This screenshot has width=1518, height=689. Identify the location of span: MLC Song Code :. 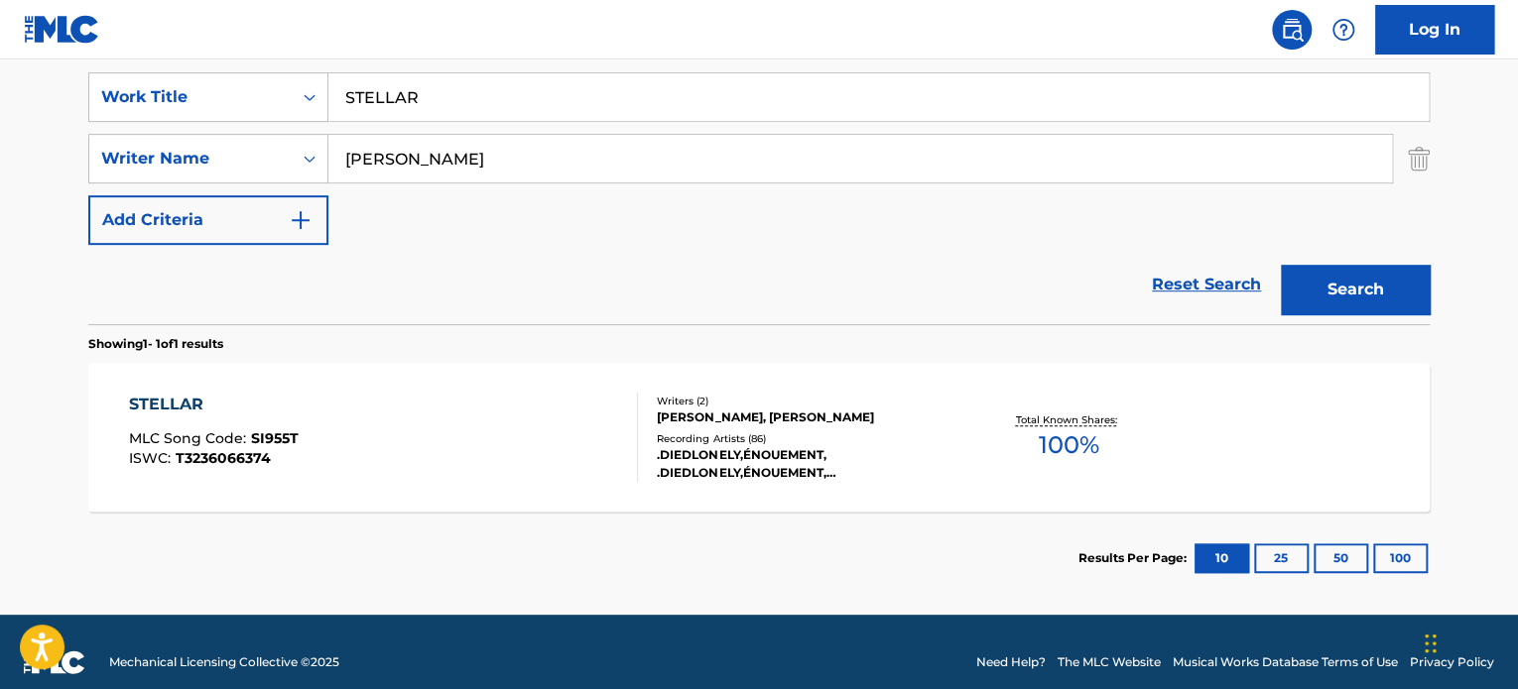
(189, 438).